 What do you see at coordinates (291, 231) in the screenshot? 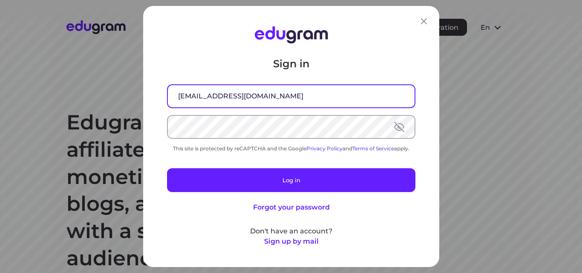
I see `p: Don't have an account?` at bounding box center [291, 231].